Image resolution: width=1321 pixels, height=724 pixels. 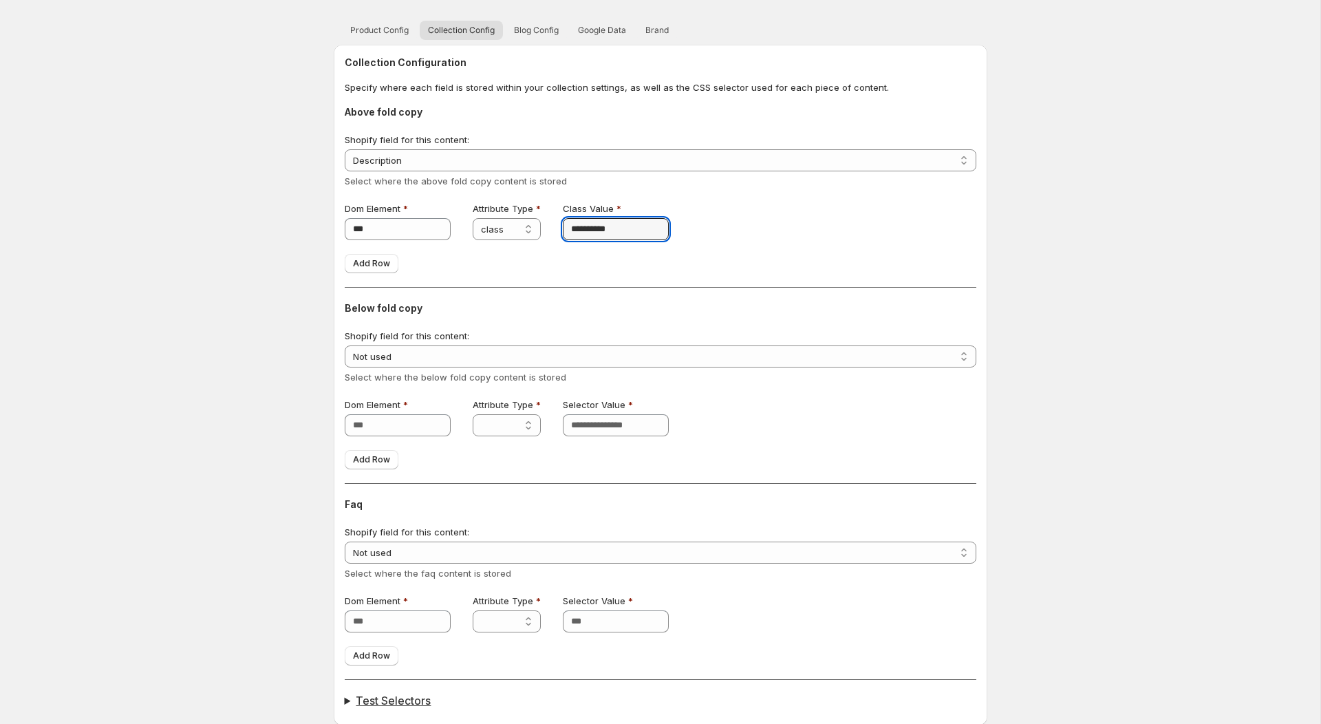 I want to click on span: Select where the below fold copy content is stored, so click(x=456, y=377).